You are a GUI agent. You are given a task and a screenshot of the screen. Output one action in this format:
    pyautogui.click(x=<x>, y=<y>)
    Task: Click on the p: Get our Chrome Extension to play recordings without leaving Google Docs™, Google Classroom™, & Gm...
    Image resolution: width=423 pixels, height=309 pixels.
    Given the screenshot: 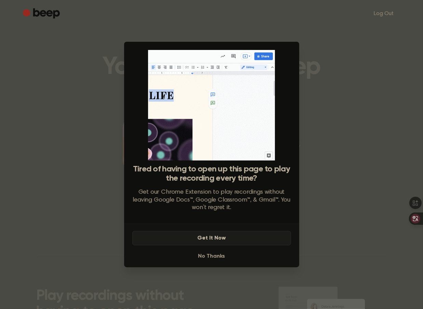 What is the action you would take?
    pyautogui.click(x=212, y=200)
    